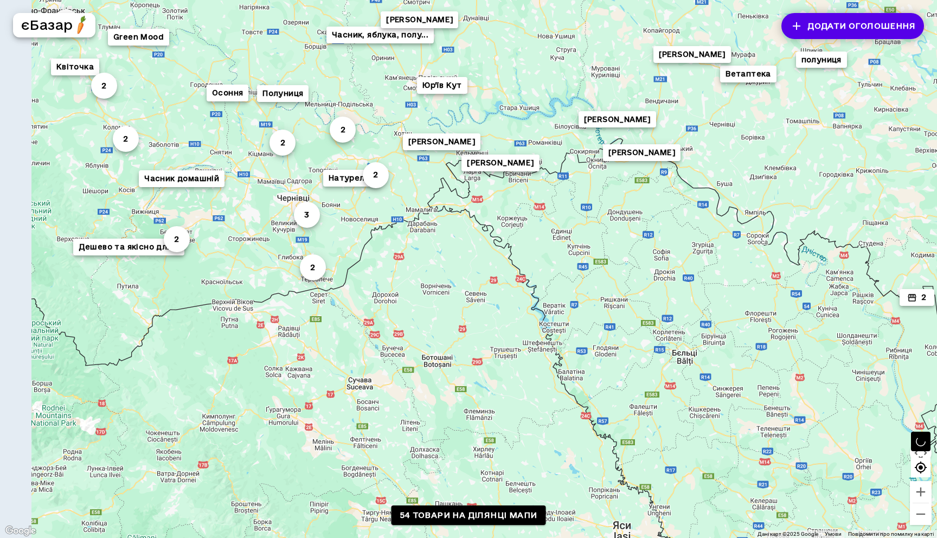 Image resolution: width=937 pixels, height=538 pixels. What do you see at coordinates (54, 25) in the screenshot?
I see `button: єБазарlogo` at bounding box center [54, 25].